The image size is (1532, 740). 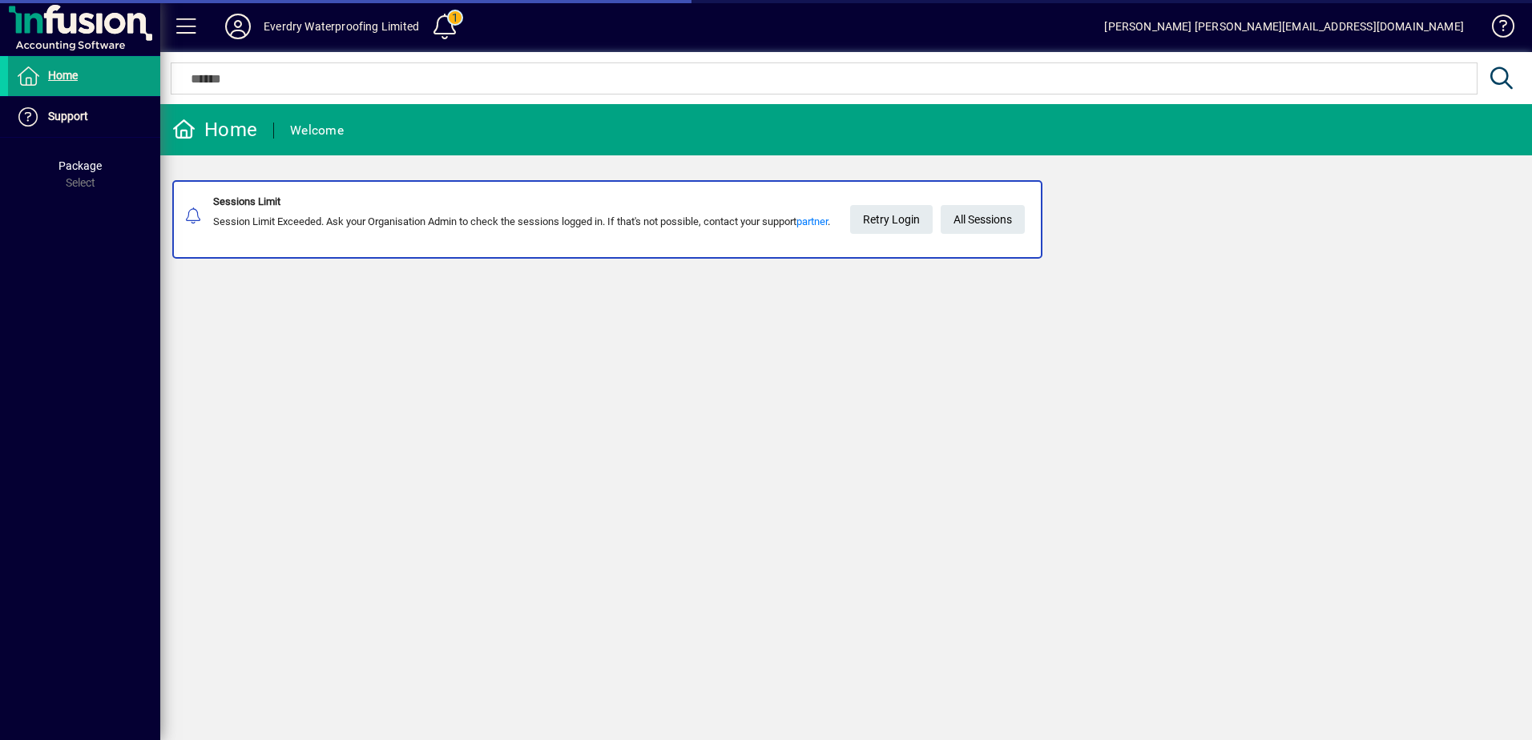 What do you see at coordinates (522, 202) in the screenshot?
I see `div: Sessions Limit` at bounding box center [522, 202].